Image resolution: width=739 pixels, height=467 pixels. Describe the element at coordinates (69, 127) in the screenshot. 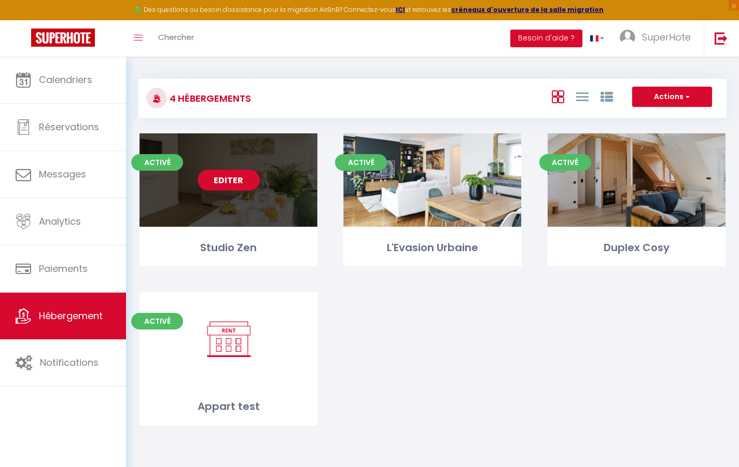

I see `span: Réservations` at that location.